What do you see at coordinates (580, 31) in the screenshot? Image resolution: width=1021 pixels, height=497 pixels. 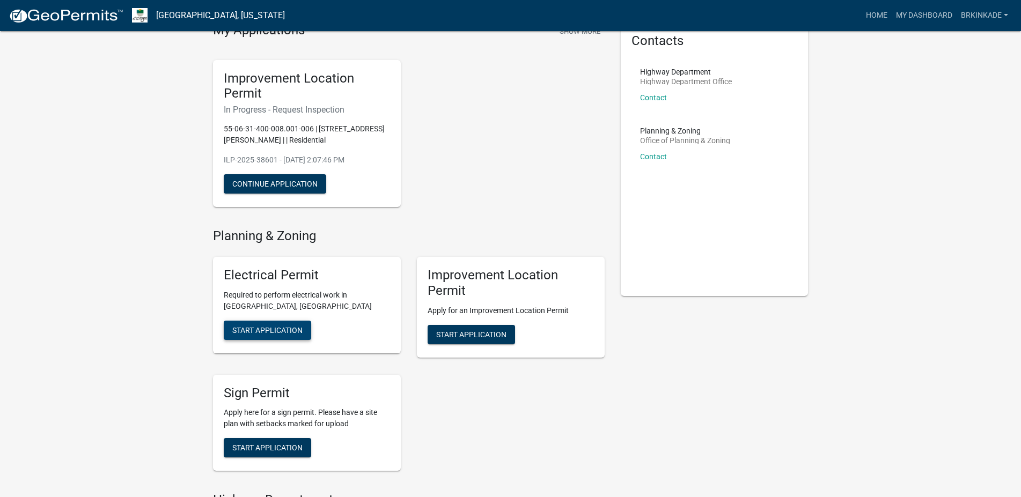 I see `button: Show More` at bounding box center [580, 31].